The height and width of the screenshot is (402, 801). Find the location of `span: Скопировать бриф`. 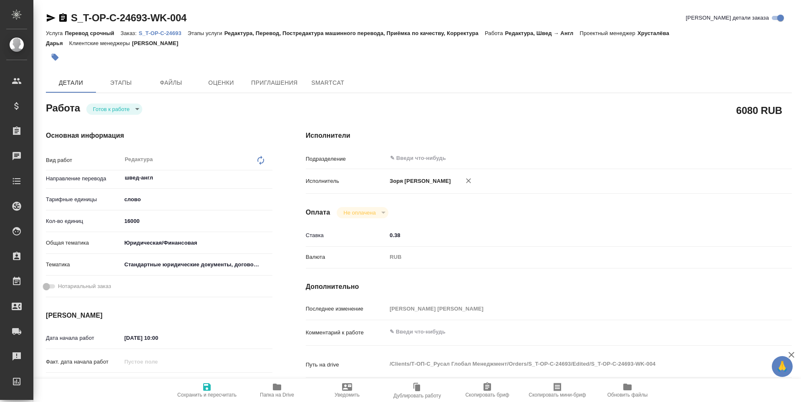

span: Скопировать бриф is located at coordinates (487, 395).